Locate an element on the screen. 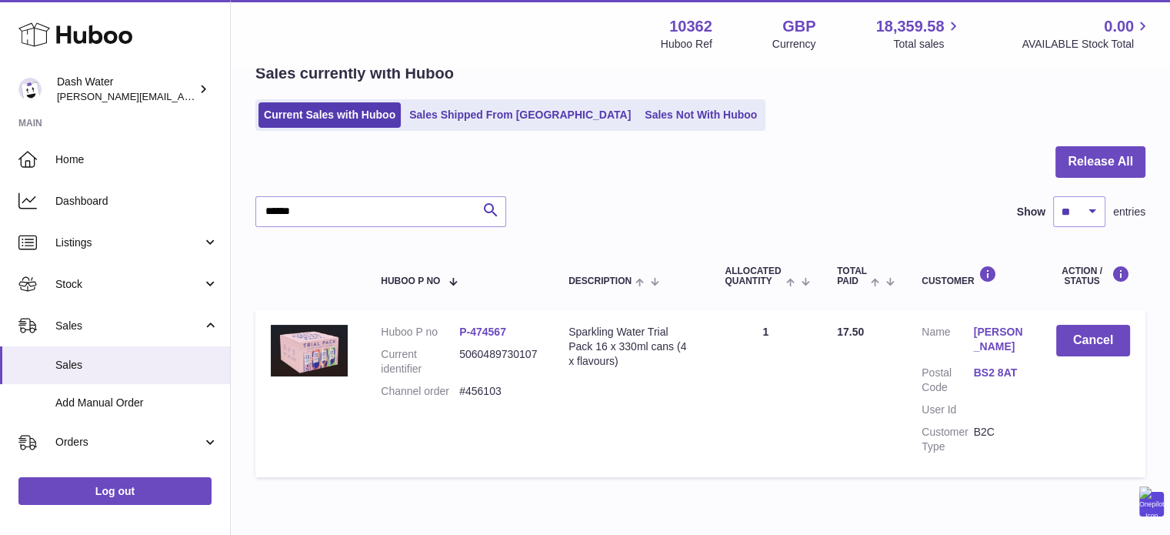  span: Total paid is located at coordinates (852, 276).